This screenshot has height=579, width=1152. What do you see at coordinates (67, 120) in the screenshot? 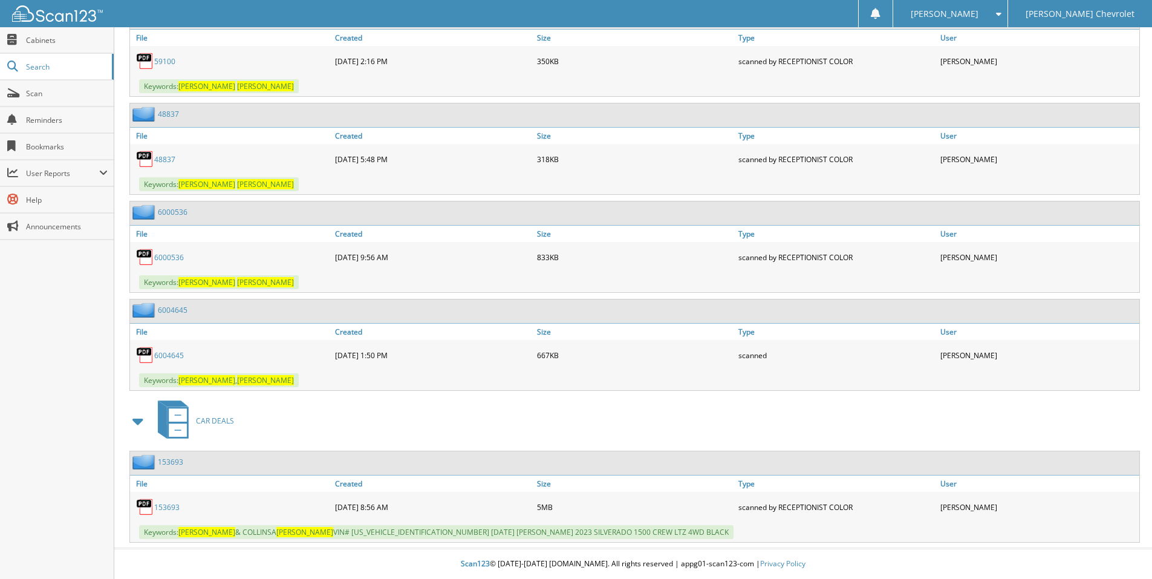
I see `span: Reminders` at bounding box center [67, 120].